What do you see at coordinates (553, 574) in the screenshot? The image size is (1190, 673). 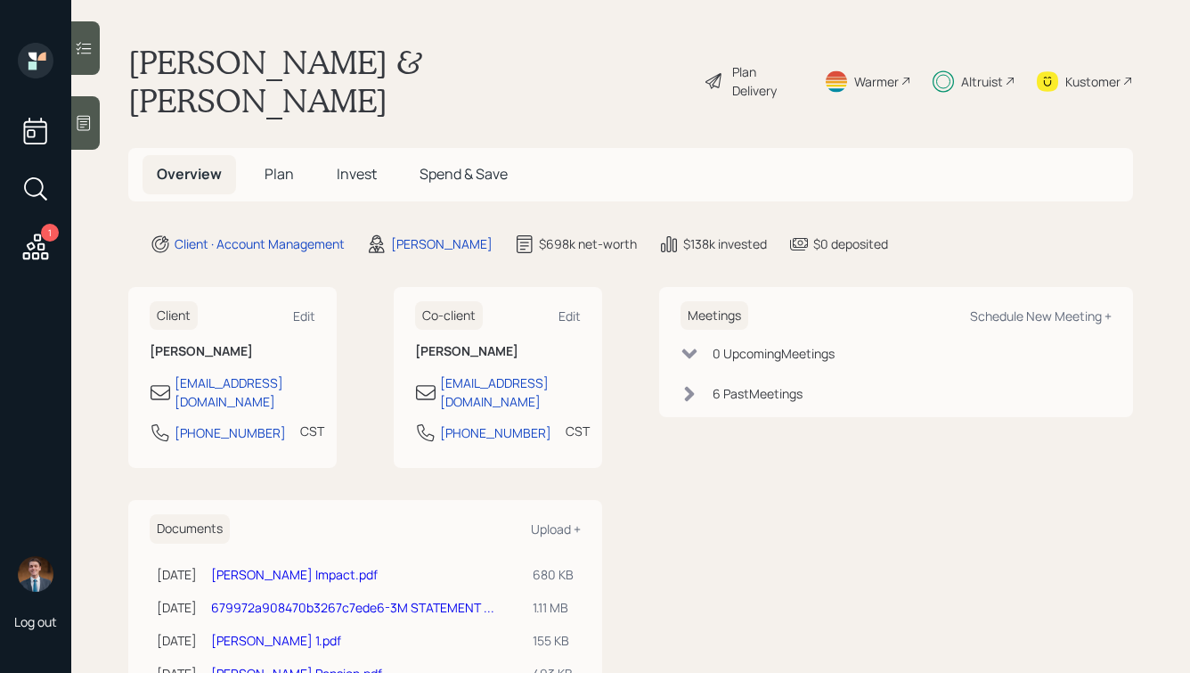 I see `div: 680 KB` at bounding box center [553, 574].